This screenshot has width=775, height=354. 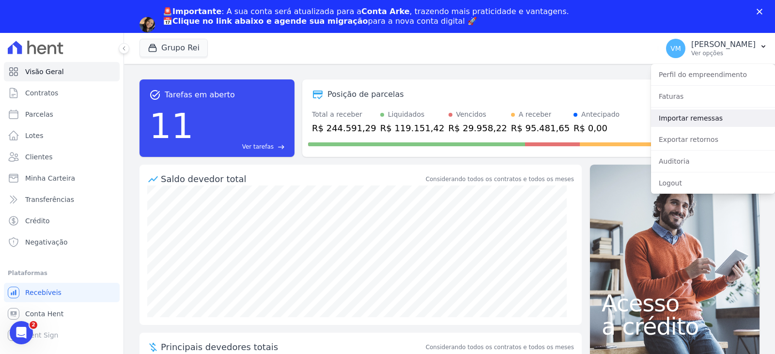 I want to click on a: Auditoria, so click(x=713, y=161).